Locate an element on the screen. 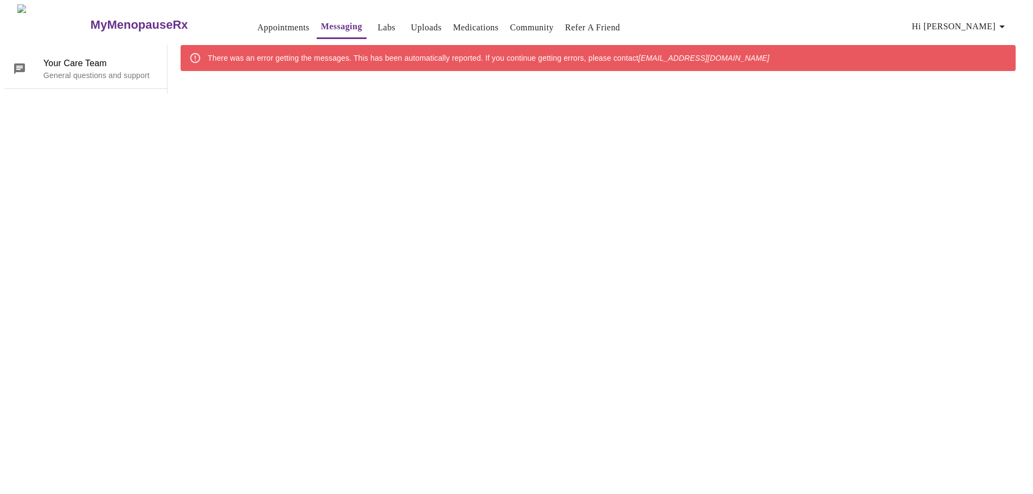 This screenshot has height=494, width=1033. div: Your Care TeamGeneral questions and support is located at coordinates (86, 69).